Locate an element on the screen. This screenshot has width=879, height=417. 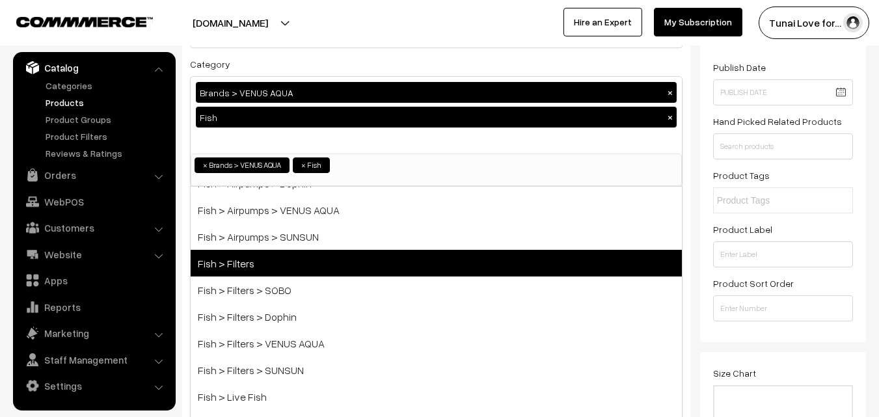
a: Hire an Expert is located at coordinates (602, 22).